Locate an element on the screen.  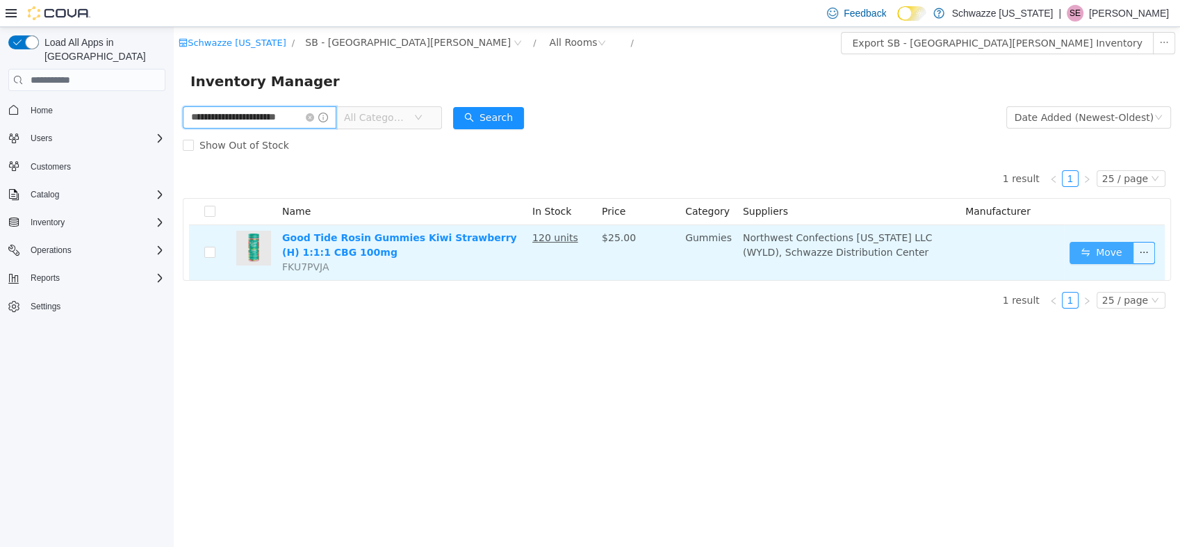
span: All Categories is located at coordinates (202, 90).